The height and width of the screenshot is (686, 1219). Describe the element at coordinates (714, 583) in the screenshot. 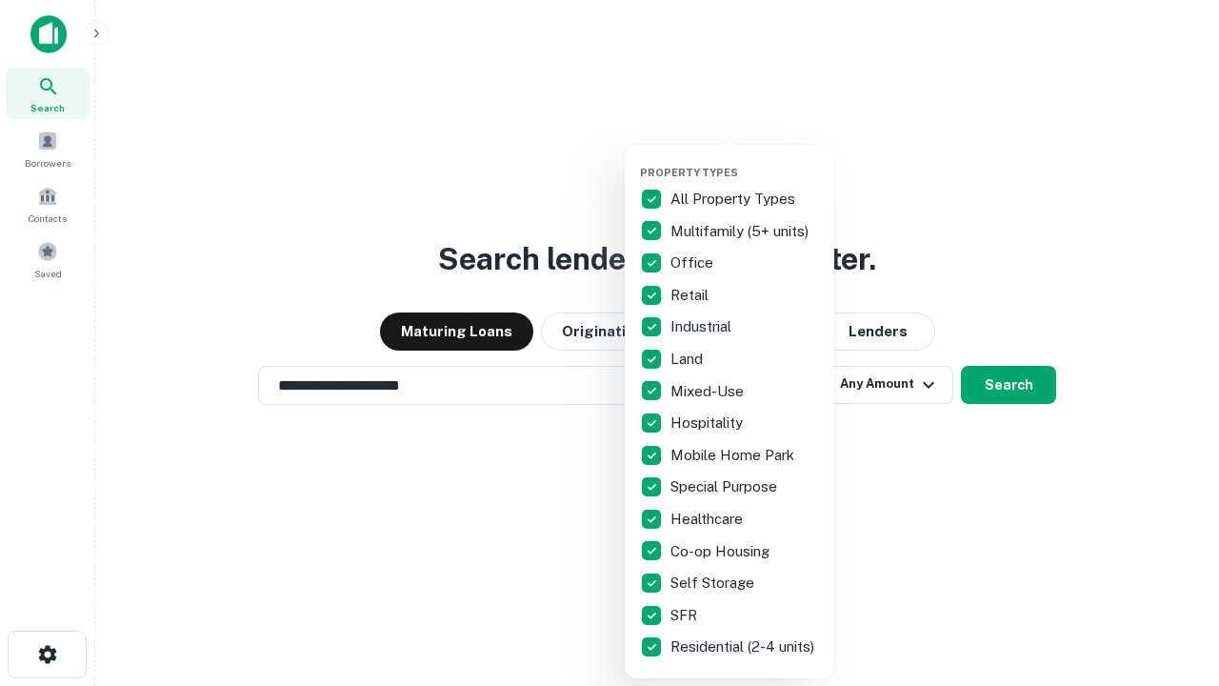

I see `p: Self Storage` at that location.